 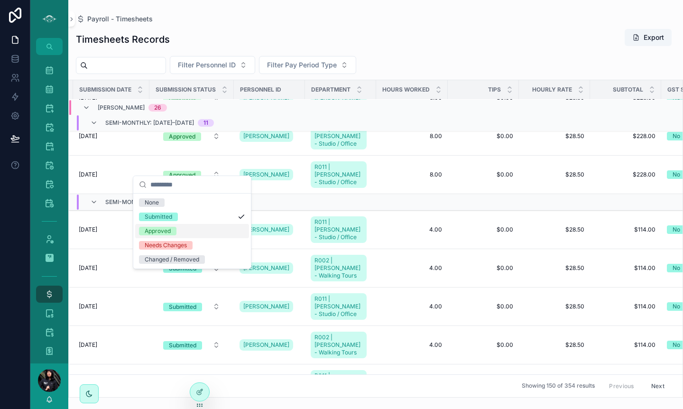 What do you see at coordinates (192, 231) in the screenshot?
I see `div: Suggestions` at bounding box center [192, 231].